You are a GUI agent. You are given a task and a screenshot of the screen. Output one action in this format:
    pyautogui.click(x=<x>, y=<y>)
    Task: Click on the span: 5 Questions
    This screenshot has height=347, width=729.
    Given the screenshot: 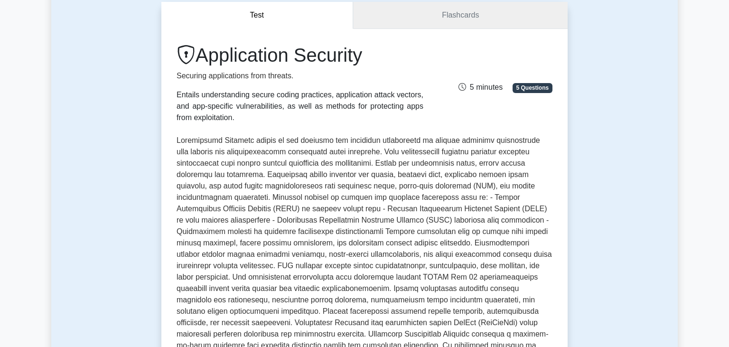 What is the action you would take?
    pyautogui.click(x=533, y=88)
    